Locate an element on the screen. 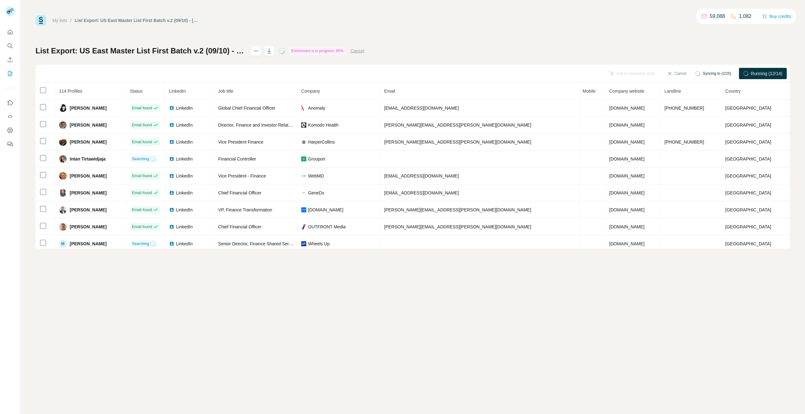 Image resolution: width=805 pixels, height=414 pixels. span: Anomaly is located at coordinates (316, 108).